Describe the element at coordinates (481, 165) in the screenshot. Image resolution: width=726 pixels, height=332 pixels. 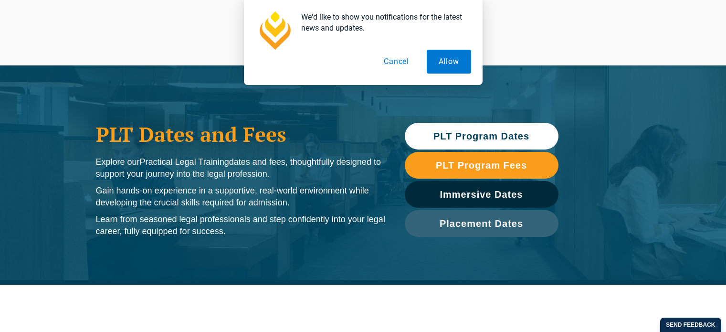
I see `a: PLT Program Fees` at that location.